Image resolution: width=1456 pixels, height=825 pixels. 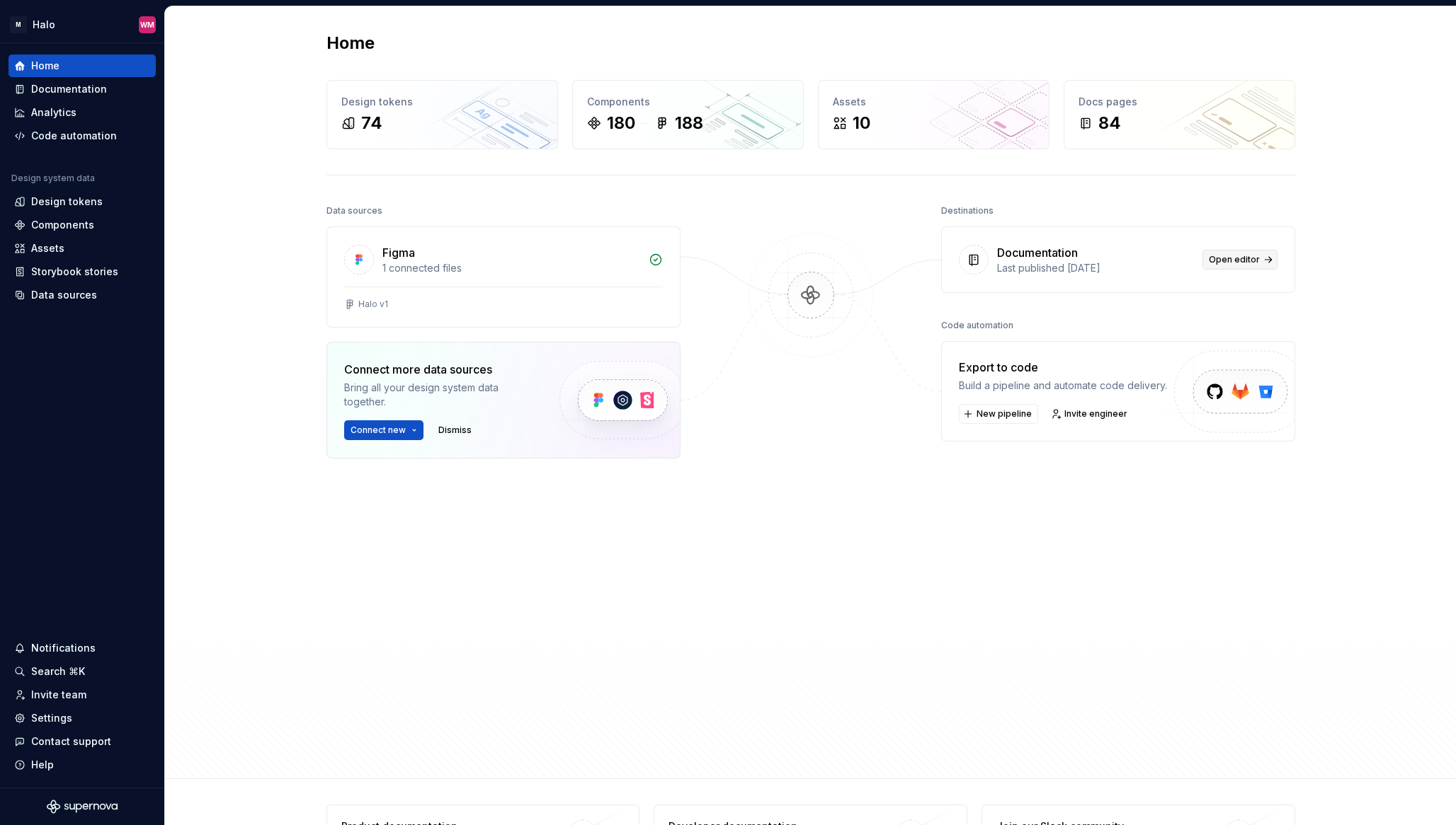 What do you see at coordinates (82, 807) in the screenshot?
I see `svg: Supernova Logo` at bounding box center [82, 807].